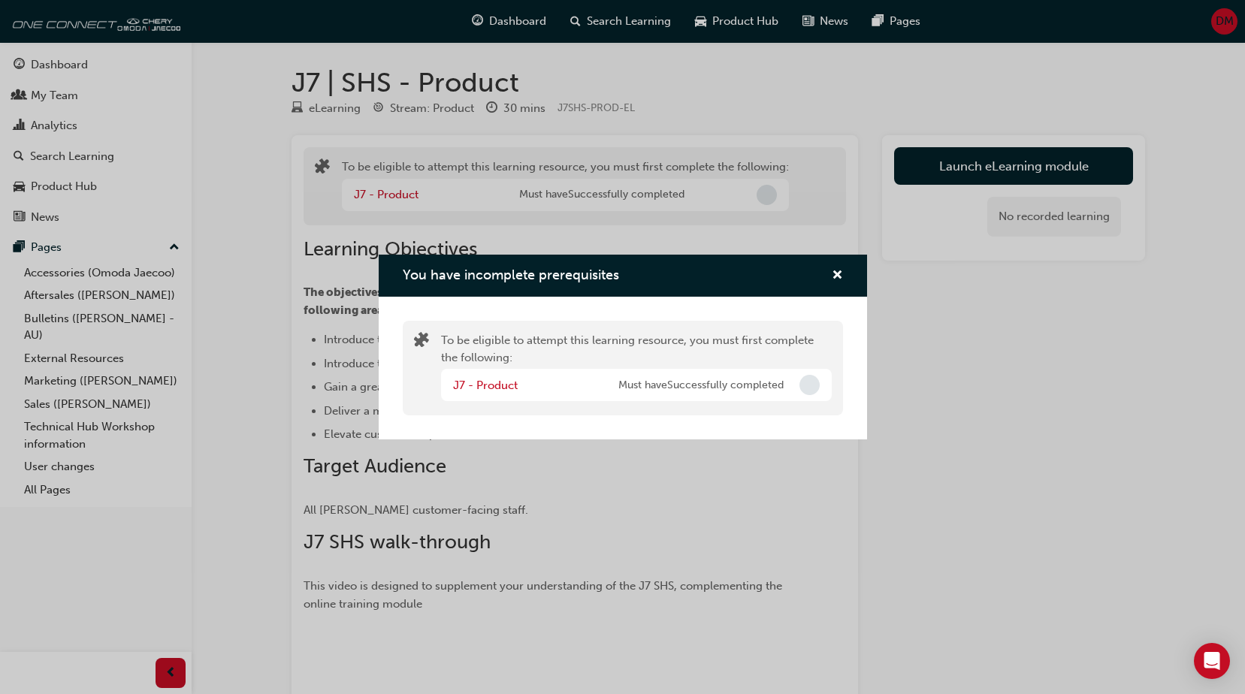 The image size is (1245, 694). I want to click on span: cross-icon, so click(837, 276).